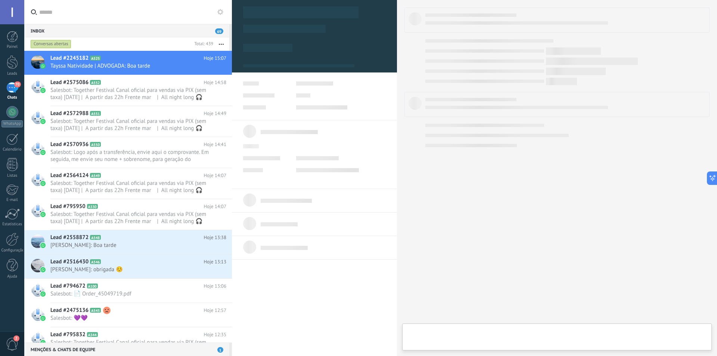 The image size is (717, 356). Describe the element at coordinates (12, 276) in the screenshot. I see `div: Ajuda` at that location.